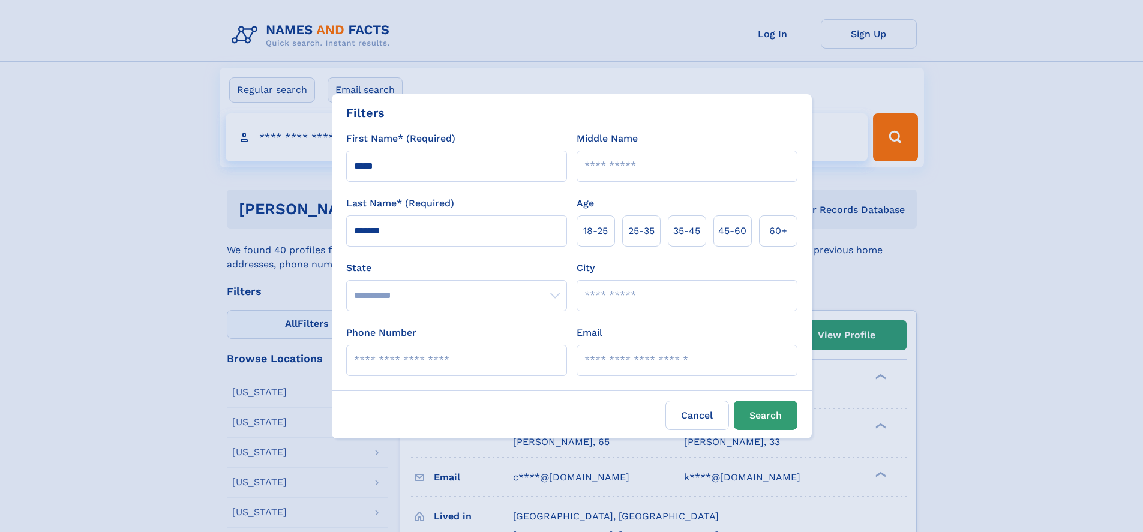  I want to click on label: Middle Name, so click(607, 139).